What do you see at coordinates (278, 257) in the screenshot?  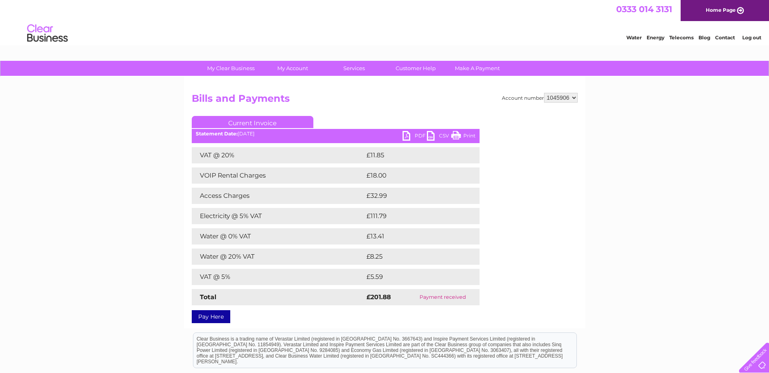 I see `td: Water @ 20% VAT` at bounding box center [278, 257].